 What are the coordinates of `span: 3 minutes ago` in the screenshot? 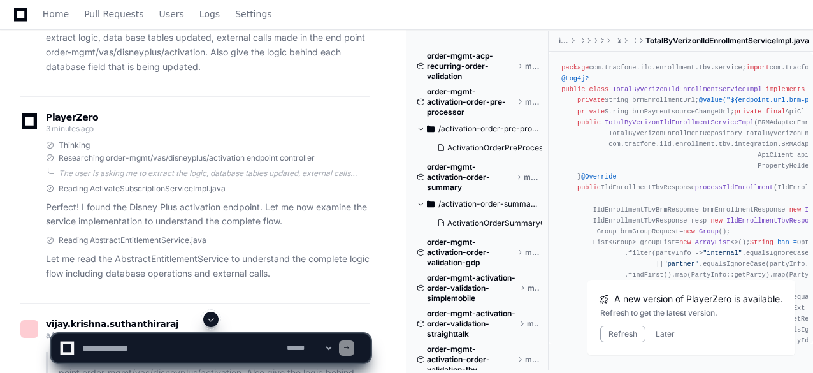 It's located at (69, 128).